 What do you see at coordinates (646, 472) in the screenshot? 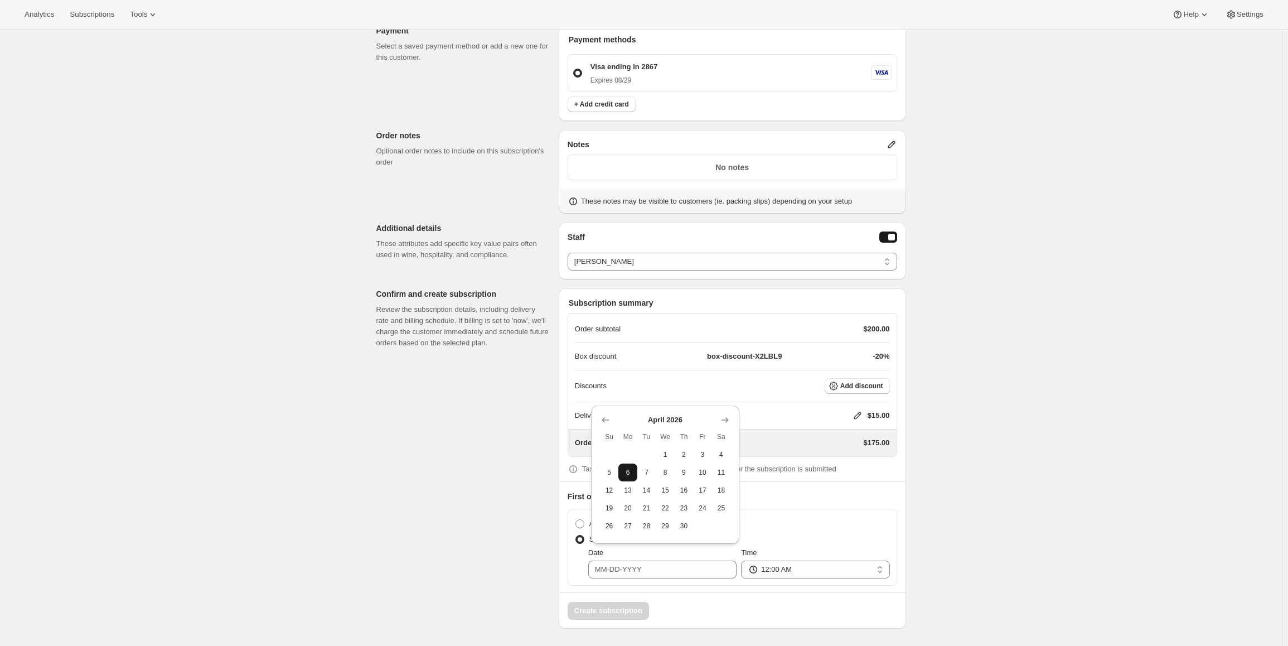
I see `button: Tuesday April 7 2026` at bounding box center [646, 472].